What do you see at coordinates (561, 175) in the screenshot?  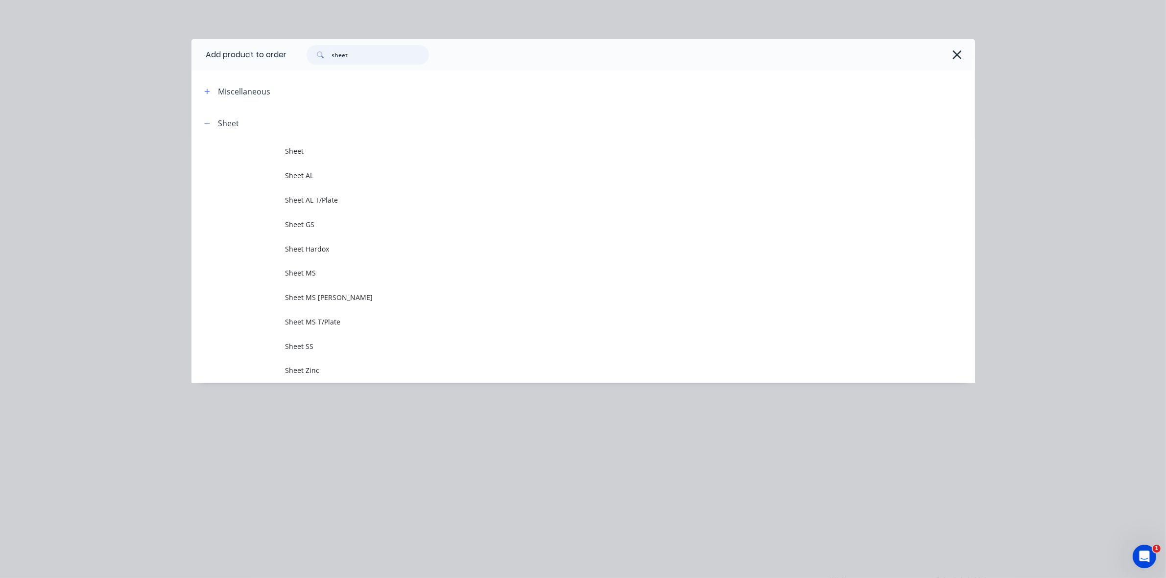 I see `span: Sheet AL` at bounding box center [561, 175].